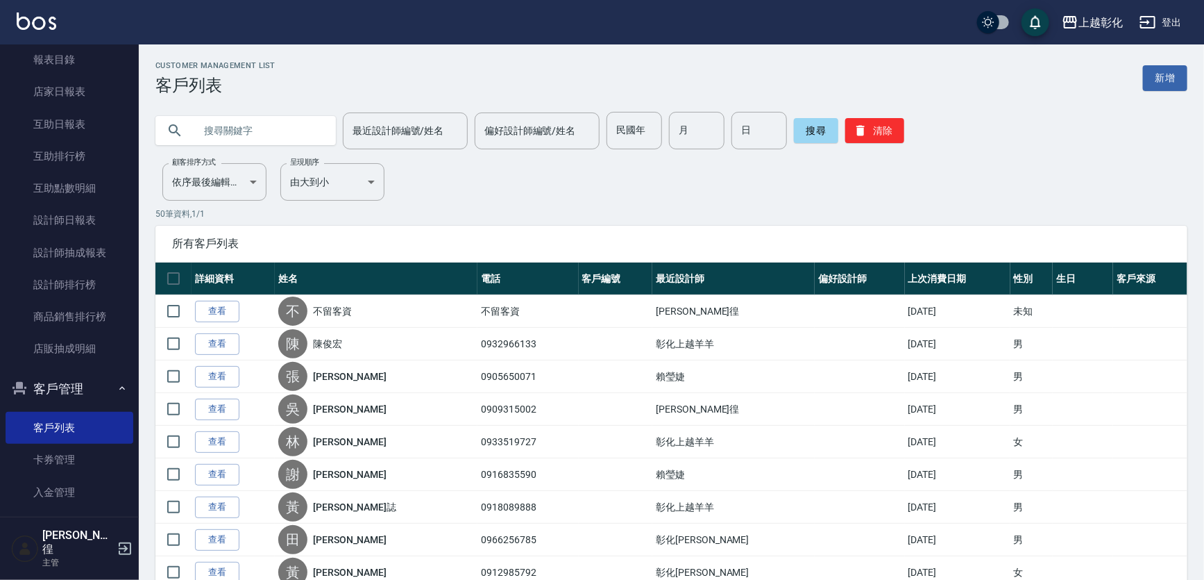  Describe the element at coordinates (1165, 78) in the screenshot. I see `a: 新增` at that location.